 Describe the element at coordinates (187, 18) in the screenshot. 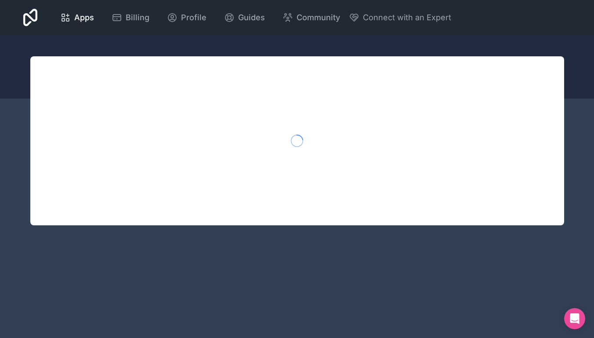

I see `a: Profile` at that location.